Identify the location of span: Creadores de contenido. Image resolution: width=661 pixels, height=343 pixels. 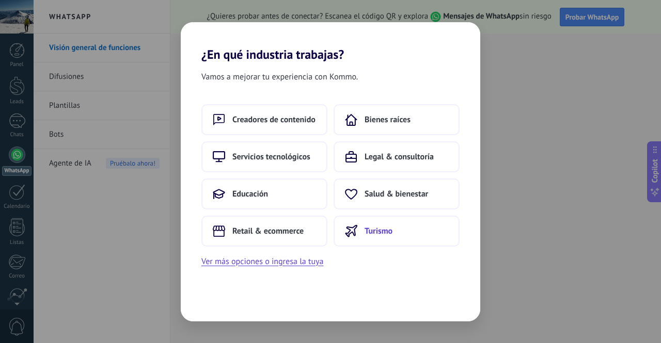
(274, 120).